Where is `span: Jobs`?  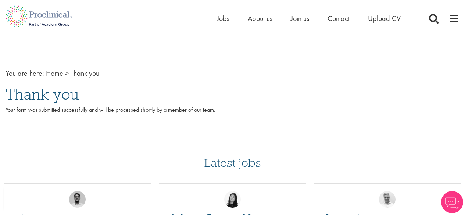 span: Jobs is located at coordinates (223, 18).